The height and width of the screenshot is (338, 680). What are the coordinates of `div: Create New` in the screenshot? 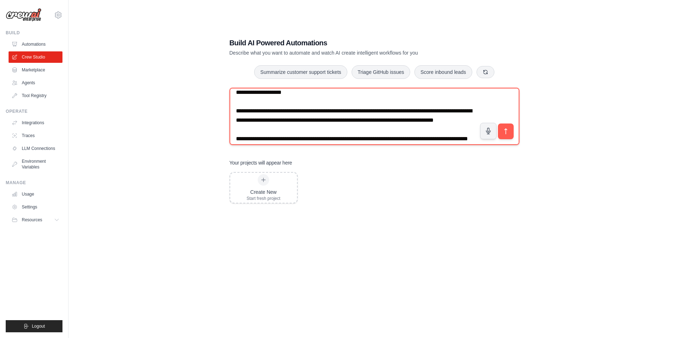 It's located at (263, 192).